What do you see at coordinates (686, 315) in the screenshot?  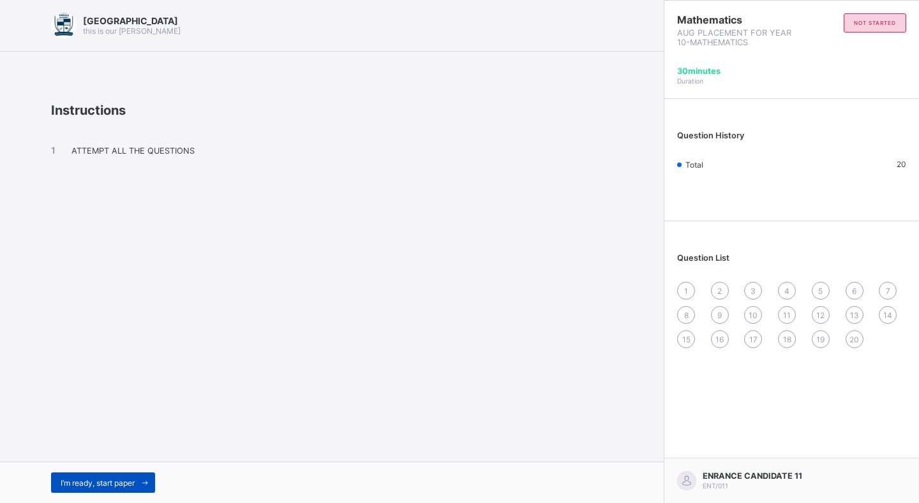 I see `span: 8` at bounding box center [686, 315].